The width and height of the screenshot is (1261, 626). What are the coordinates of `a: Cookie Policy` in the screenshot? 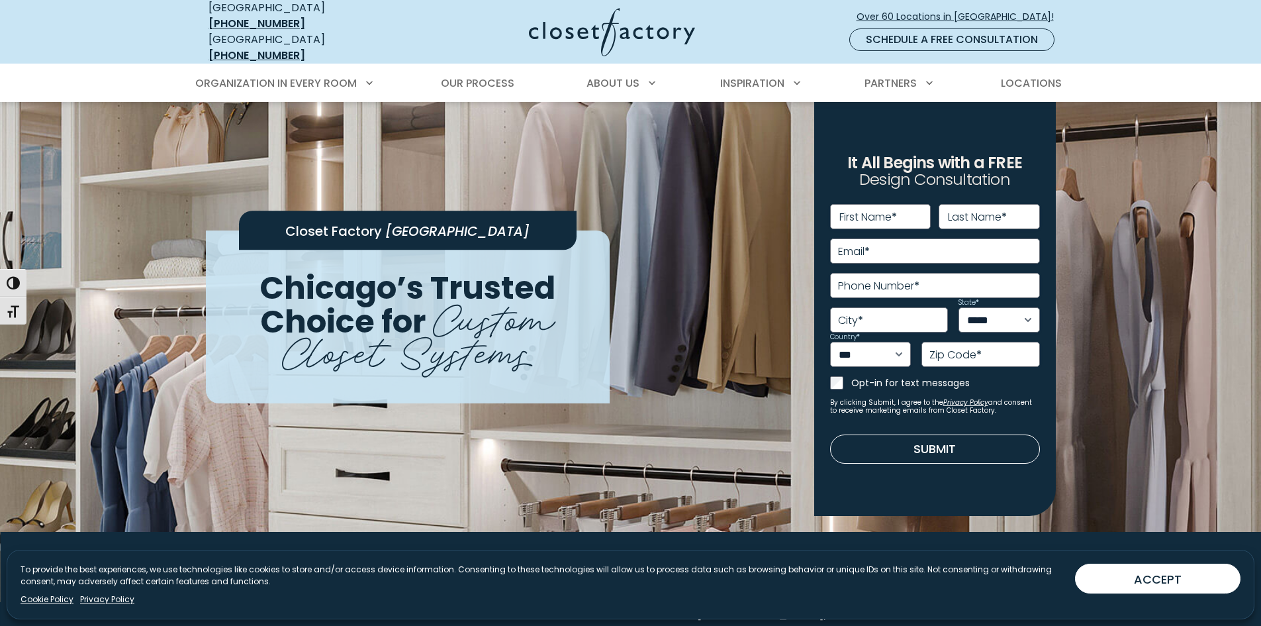 It's located at (47, 599).